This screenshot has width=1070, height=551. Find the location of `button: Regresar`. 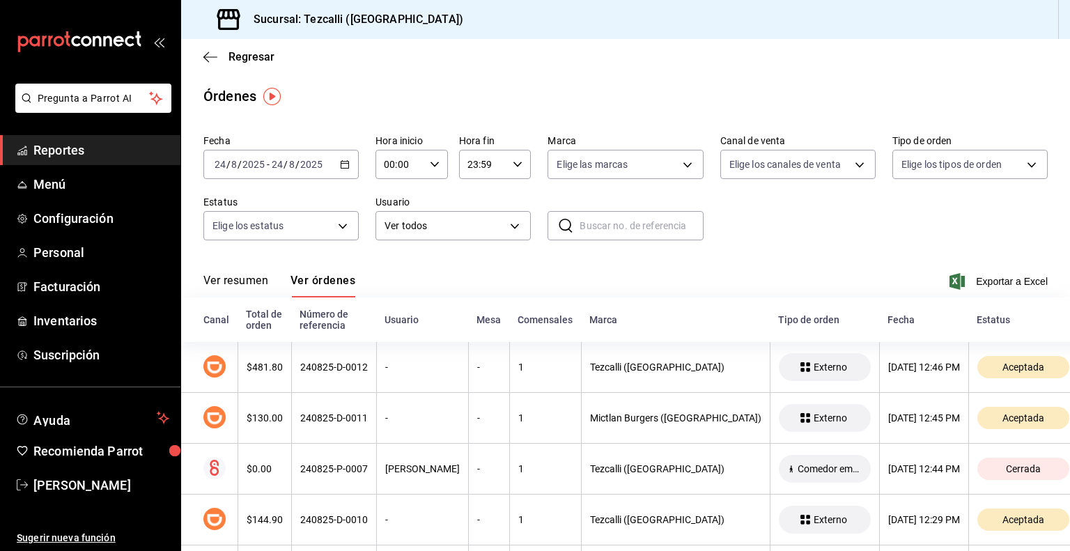

button: Regresar is located at coordinates (239, 56).